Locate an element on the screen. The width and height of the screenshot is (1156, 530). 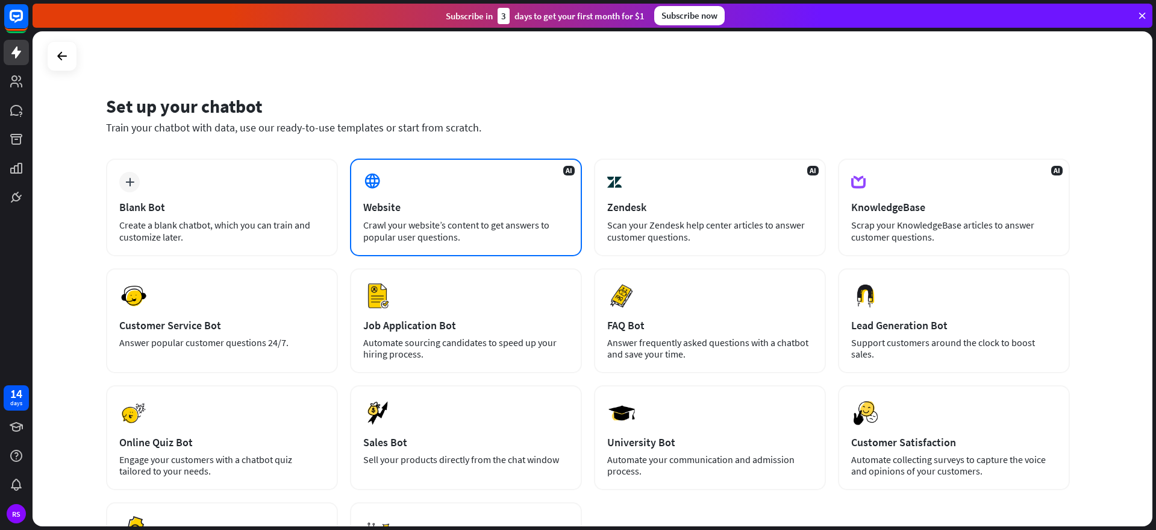
div: Sales Bot is located at coordinates (466, 442).